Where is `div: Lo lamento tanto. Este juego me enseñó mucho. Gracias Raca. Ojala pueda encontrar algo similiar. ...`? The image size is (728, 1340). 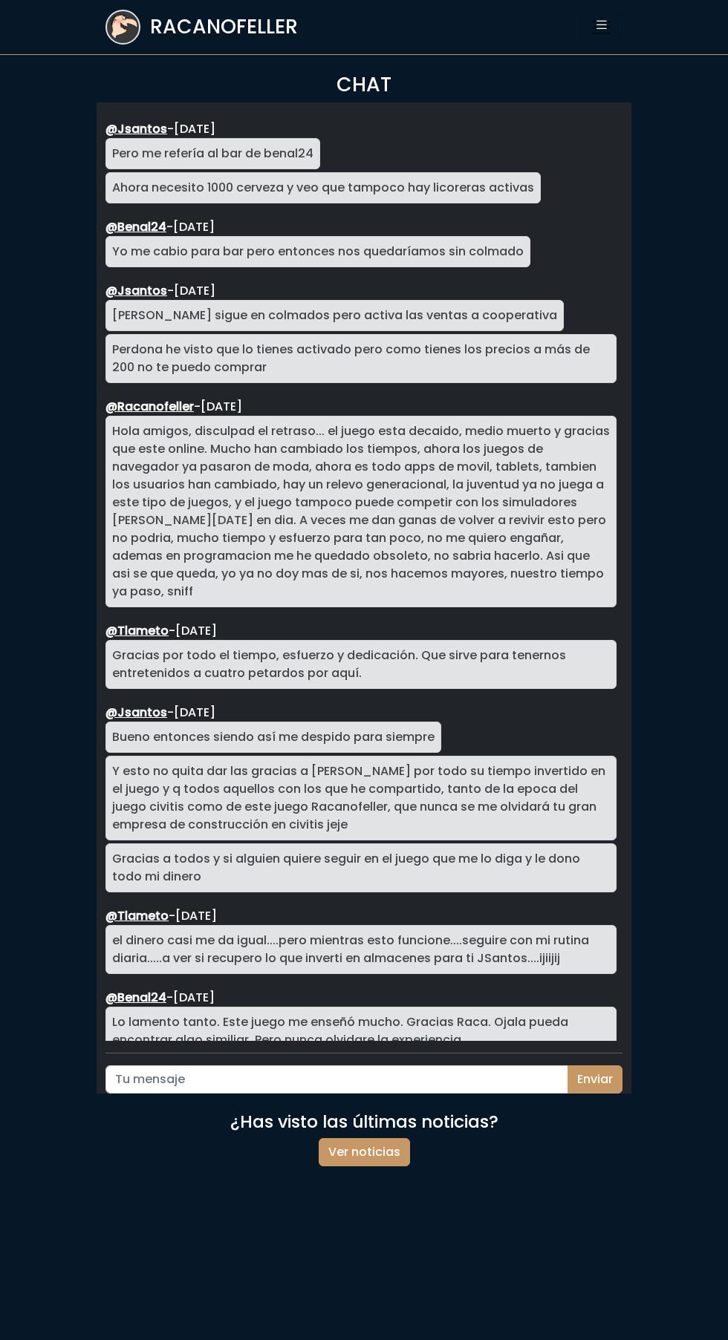
div: Lo lamento tanto. Este juego me enseñó mucho. Gracias Raca. Ojala pueda encontrar algo similiar. ... is located at coordinates (361, 1031).